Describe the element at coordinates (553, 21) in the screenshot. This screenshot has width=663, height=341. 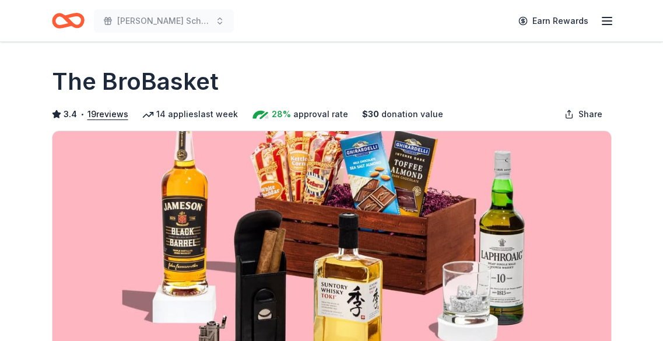
I see `a: Earn Rewards` at that location.